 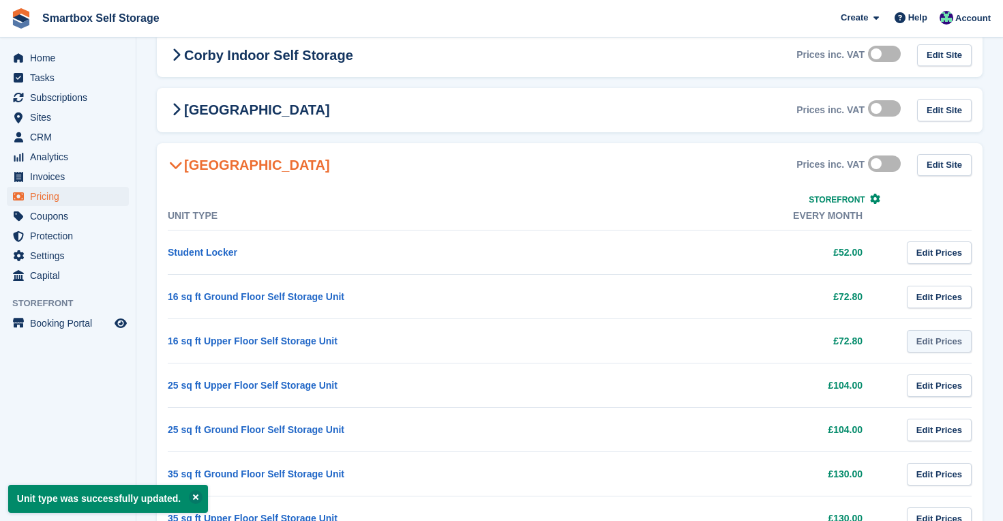 What do you see at coordinates (256, 430) in the screenshot?
I see `a: 25 sq ft Ground Floor Self Storage Unit` at bounding box center [256, 430].